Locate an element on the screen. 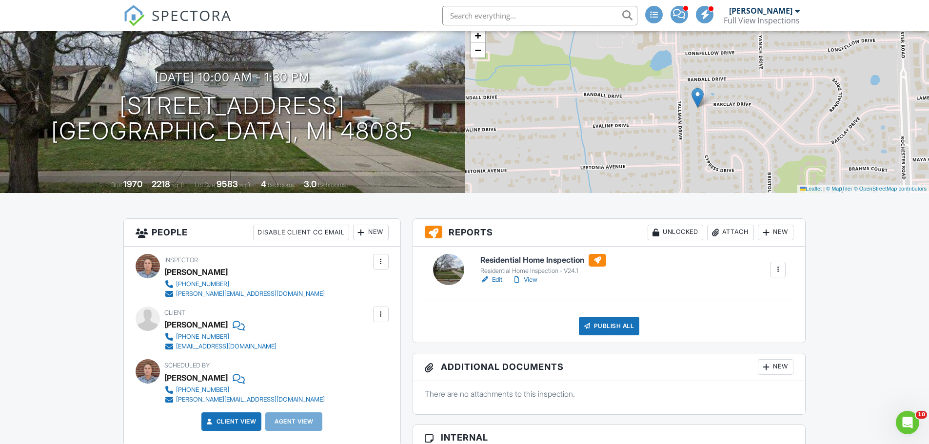  input: Search everything... is located at coordinates (540, 16).